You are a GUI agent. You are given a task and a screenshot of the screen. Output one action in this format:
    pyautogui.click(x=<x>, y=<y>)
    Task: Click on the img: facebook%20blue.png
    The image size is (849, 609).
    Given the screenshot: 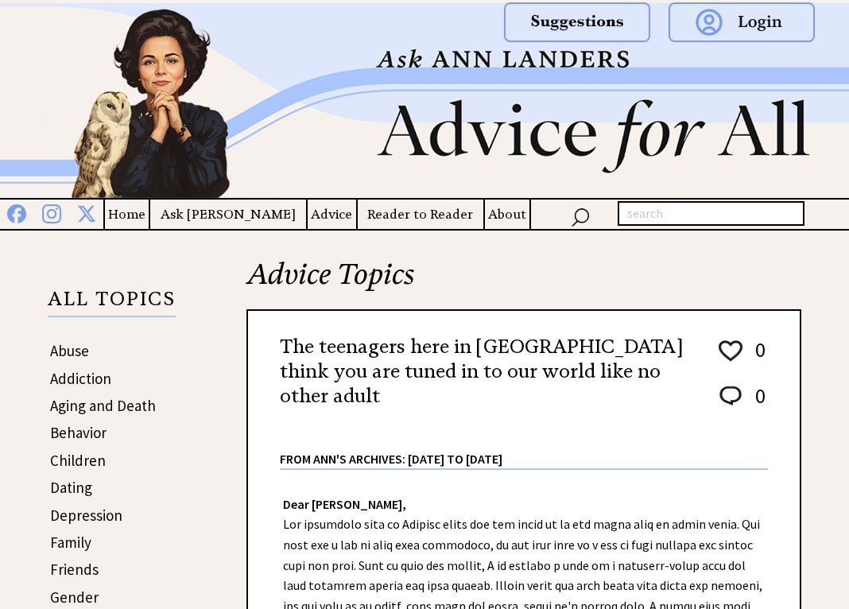 What is the action you would take?
    pyautogui.click(x=17, y=212)
    